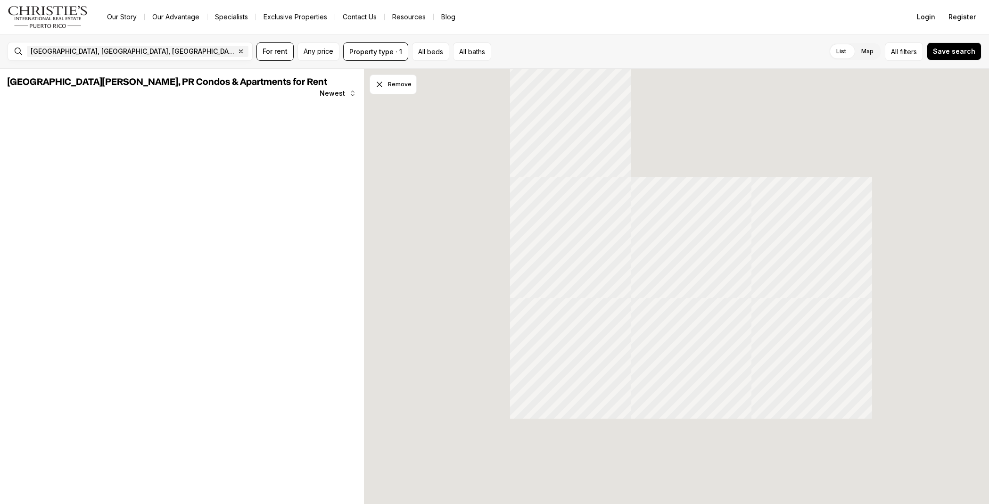 The width and height of the screenshot is (989, 504). I want to click on button: All beds, so click(431, 51).